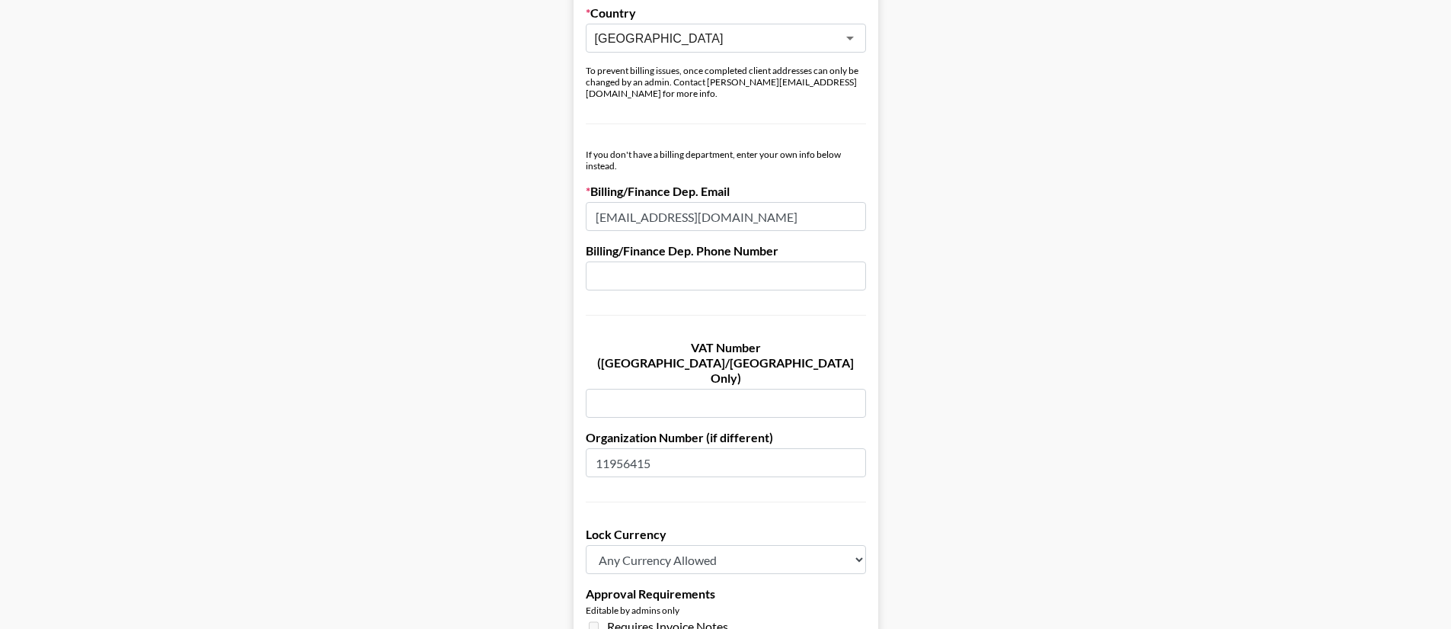 This screenshot has width=1451, height=629. What do you see at coordinates (726, 191) in the screenshot?
I see `label: Billing/Finance Dep. Email` at bounding box center [726, 191].